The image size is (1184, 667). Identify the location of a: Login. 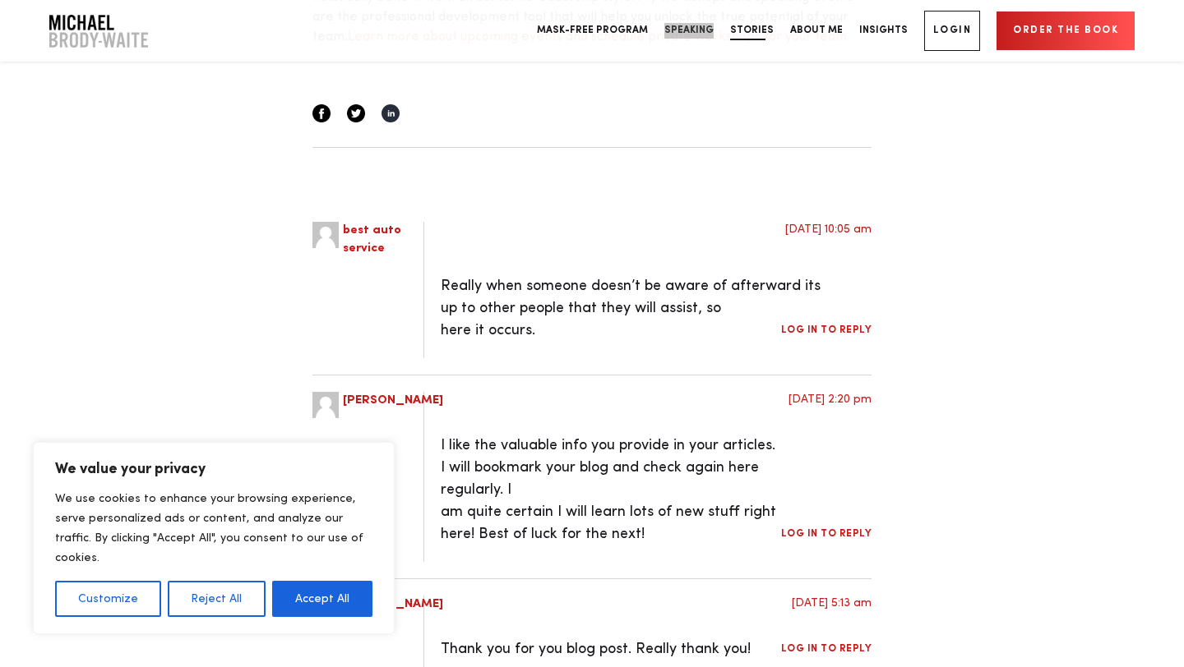
(952, 30).